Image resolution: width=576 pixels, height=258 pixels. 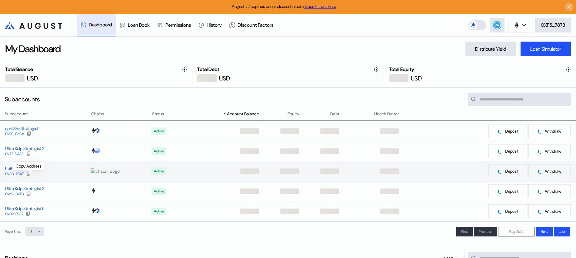 I want to click on a: Permissions, so click(x=174, y=25).